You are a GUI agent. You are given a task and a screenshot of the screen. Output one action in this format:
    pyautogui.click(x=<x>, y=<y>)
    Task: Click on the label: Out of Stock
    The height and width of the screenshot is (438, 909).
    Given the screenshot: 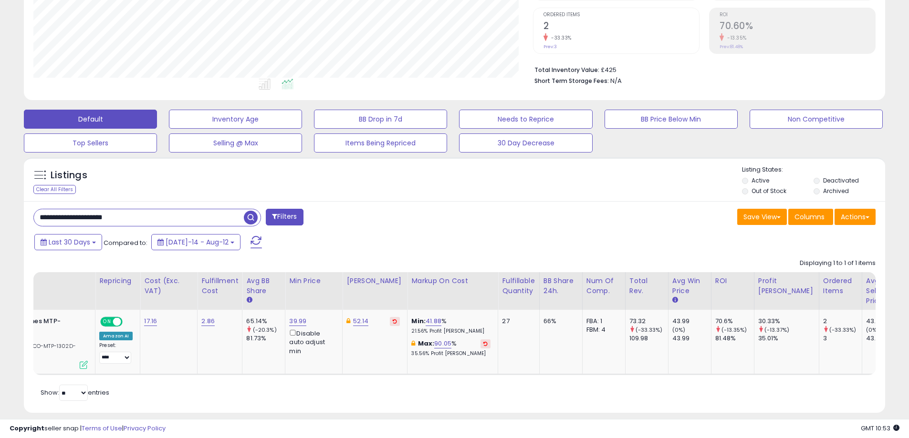 What is the action you would take?
    pyautogui.click(x=769, y=191)
    